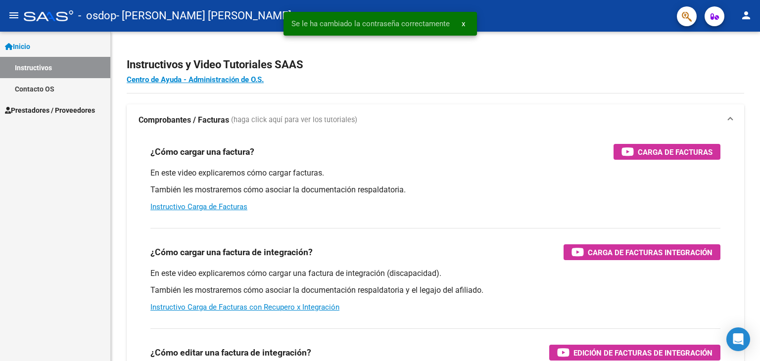 The image size is (760, 361). Describe the element at coordinates (435, 290) in the screenshot. I see `p: También les mostraremos cómo asociar la documentación respaldatoria y el legajo del afiliado.` at that location.